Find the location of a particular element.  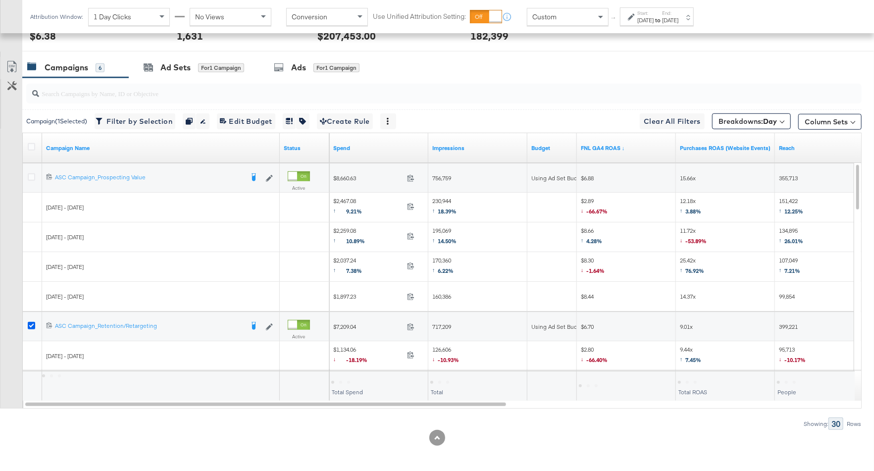

label: End: is located at coordinates (670, 13).